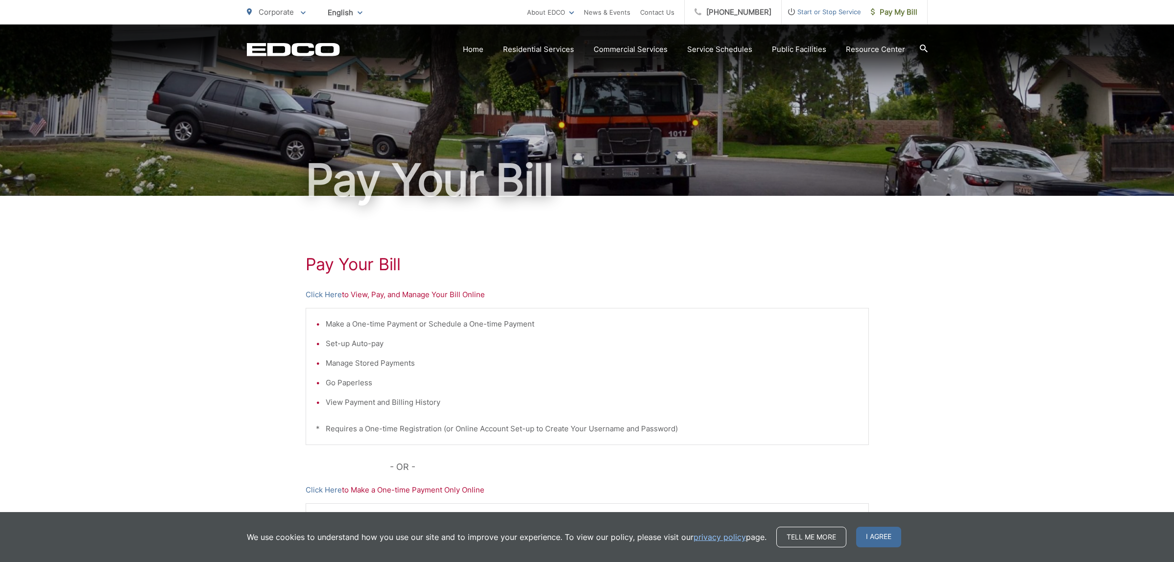 This screenshot has height=562, width=1174. What do you see at coordinates (592, 364) in the screenshot?
I see `li: Manage Stored Payments` at bounding box center [592, 364].